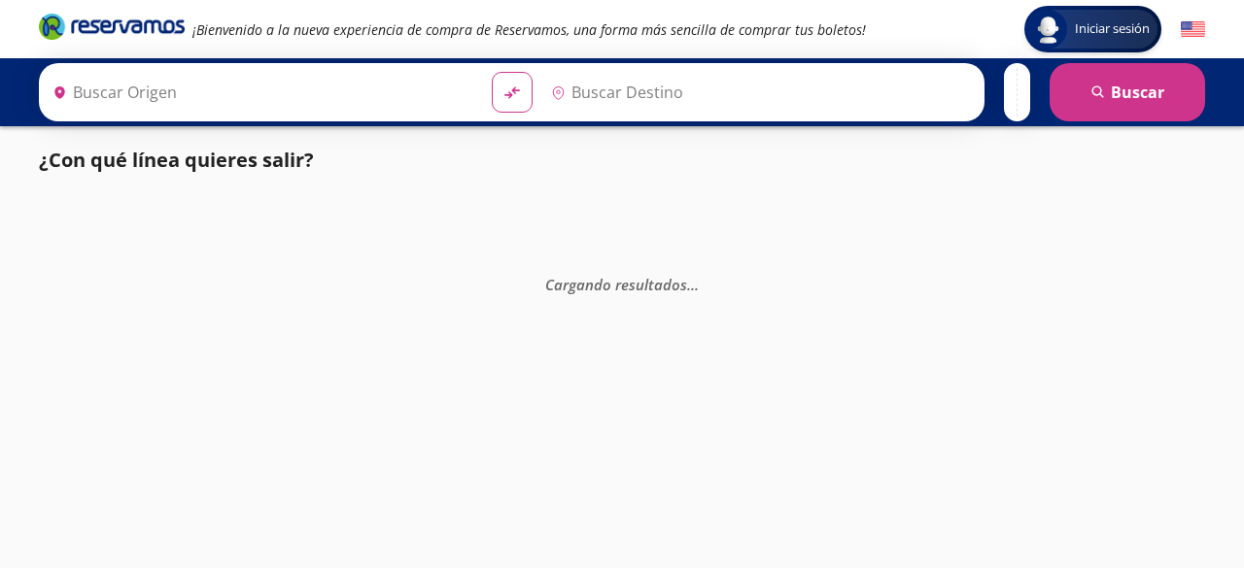 This screenshot has width=1244, height=568. I want to click on input: Buscar Destino, so click(759, 92).